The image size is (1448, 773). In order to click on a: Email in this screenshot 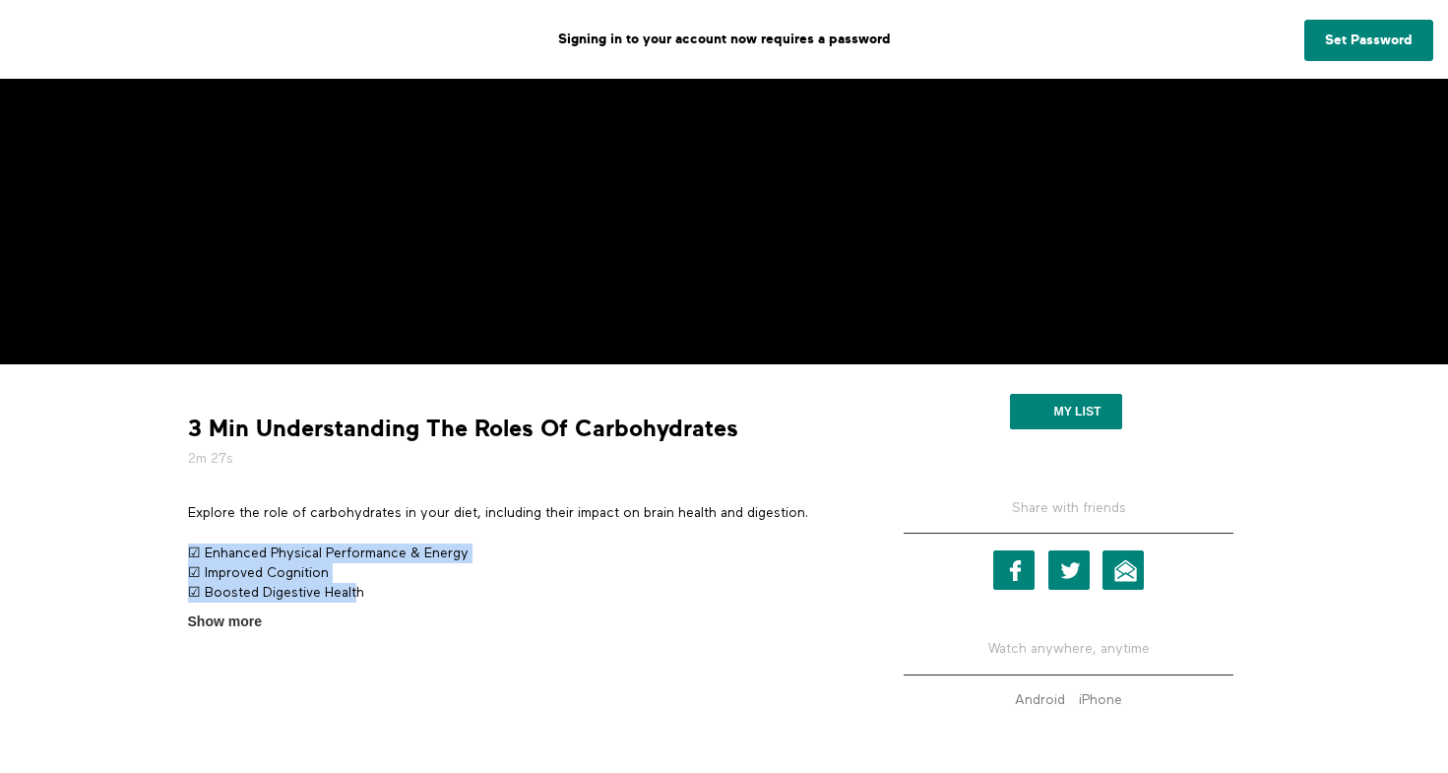, I will do `click(1123, 570)`.